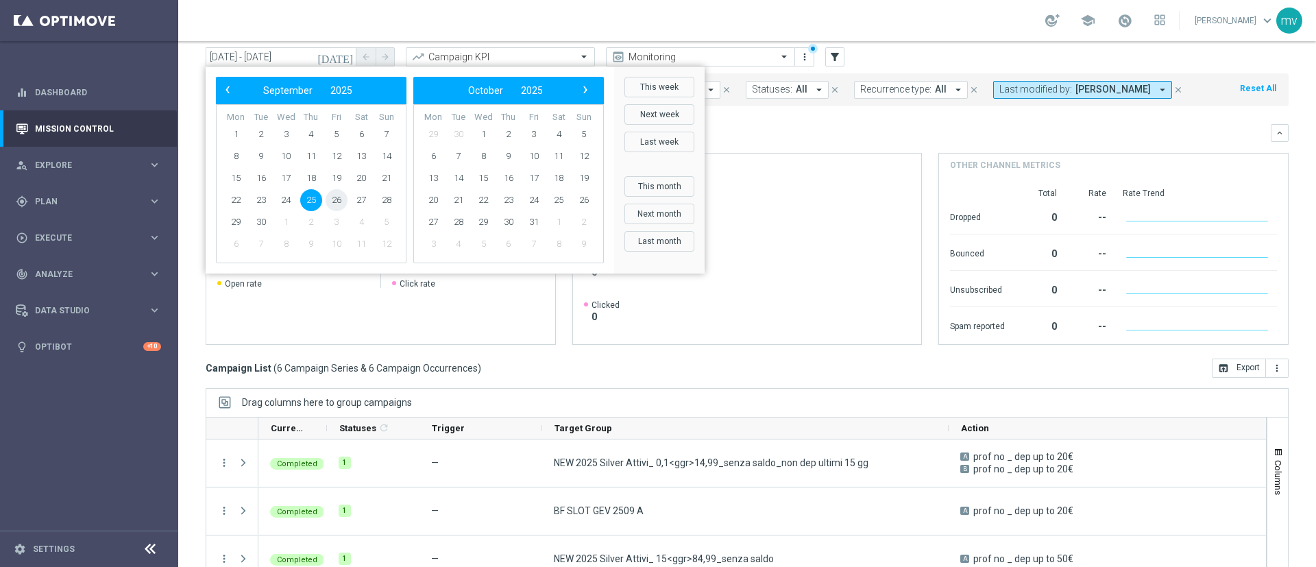 The image size is (1316, 567). What do you see at coordinates (311, 178) in the screenshot?
I see `span: 18` at bounding box center [311, 178].